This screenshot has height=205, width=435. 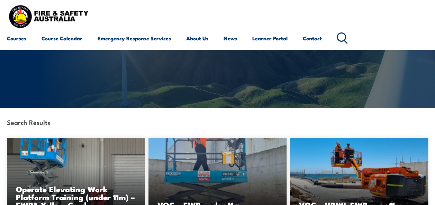 What do you see at coordinates (28, 122) in the screenshot?
I see `strong: Search Results` at bounding box center [28, 122].